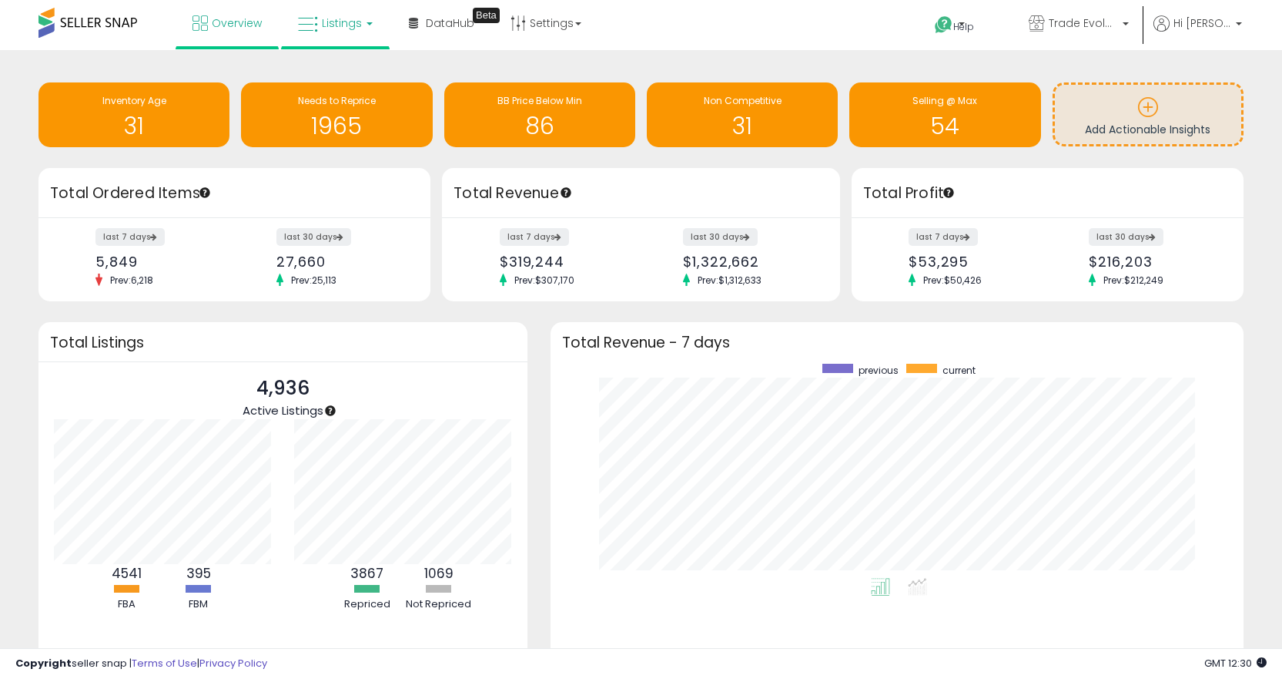 Image resolution: width=1282 pixels, height=679 pixels. Describe the element at coordinates (199, 604) in the screenshot. I see `div: FBM` at that location.